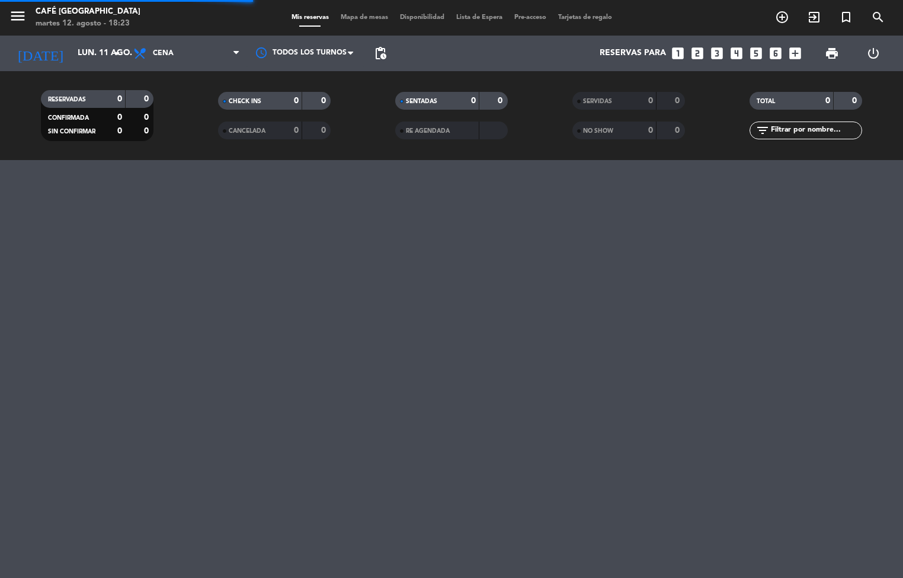 Image resolution: width=903 pixels, height=578 pixels. Describe the element at coordinates (364, 17) in the screenshot. I see `span: Mapa de mesas` at that location.